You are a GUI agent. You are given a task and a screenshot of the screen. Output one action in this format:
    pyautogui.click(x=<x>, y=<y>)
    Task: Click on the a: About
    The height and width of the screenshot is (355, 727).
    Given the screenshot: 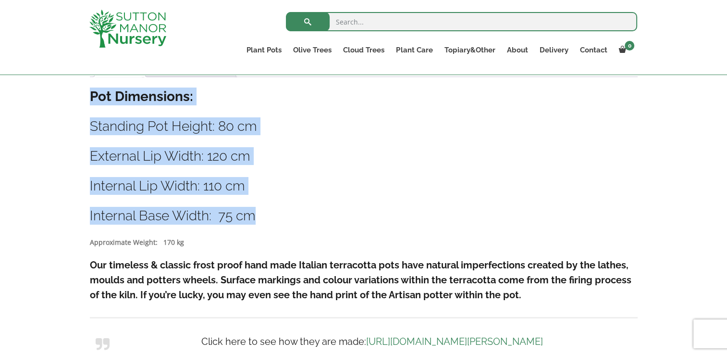 What is the action you would take?
    pyautogui.click(x=517, y=50)
    